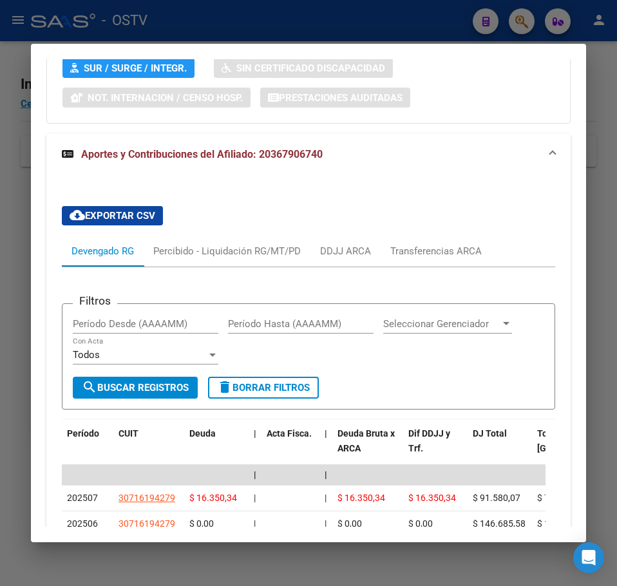  Describe the element at coordinates (83, 433) in the screenshot. I see `span: Período` at that location.